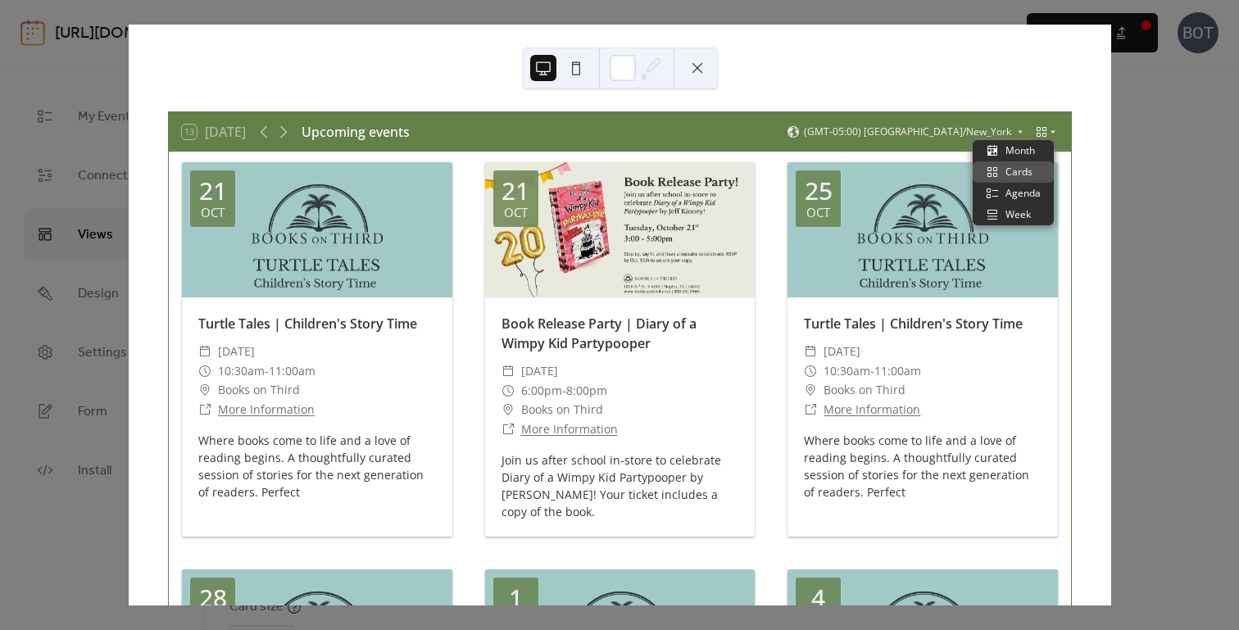 Image resolution: width=1239 pixels, height=630 pixels. I want to click on div: 4, so click(818, 598).